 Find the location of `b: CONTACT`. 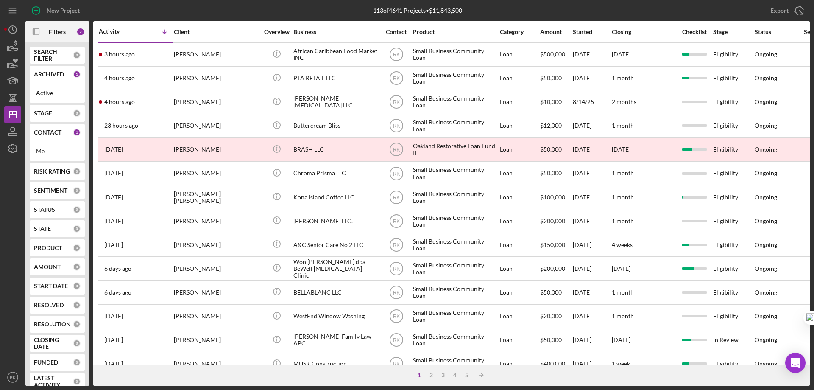

b: CONTACT is located at coordinates (48, 132).